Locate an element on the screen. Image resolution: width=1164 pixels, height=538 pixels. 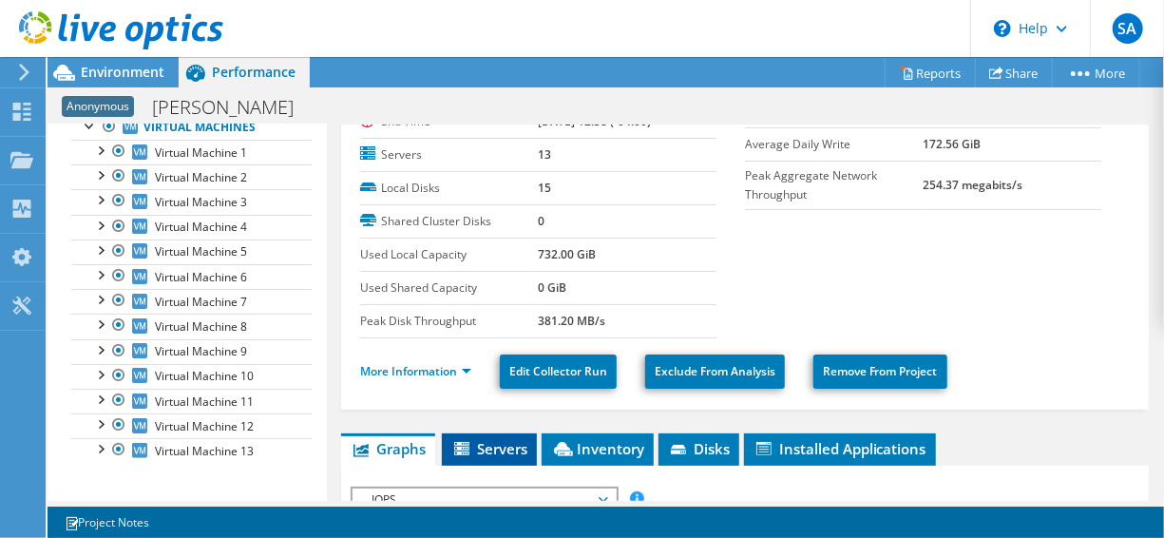
b: 172.56 GiB is located at coordinates (951, 143).